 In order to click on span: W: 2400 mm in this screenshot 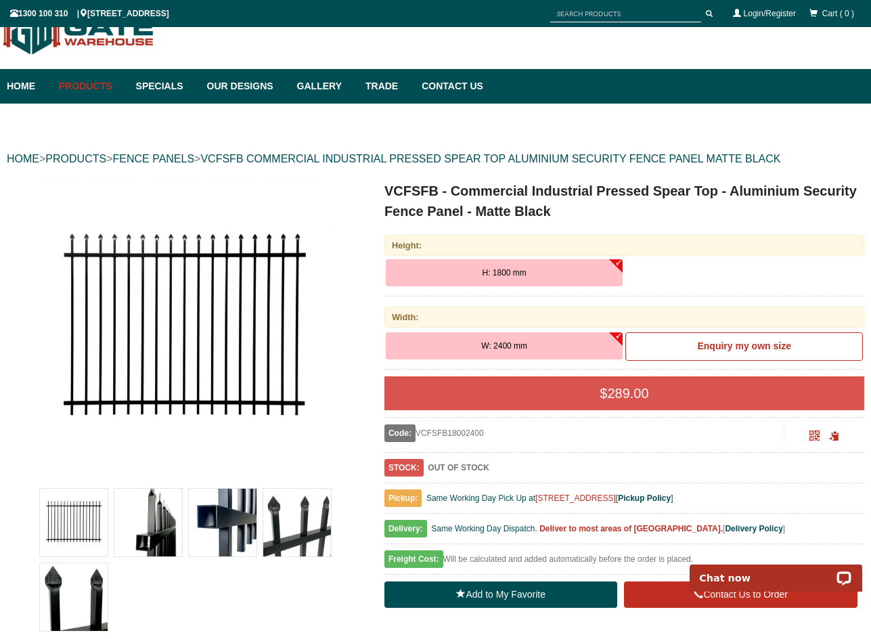, I will do `click(504, 346)`.